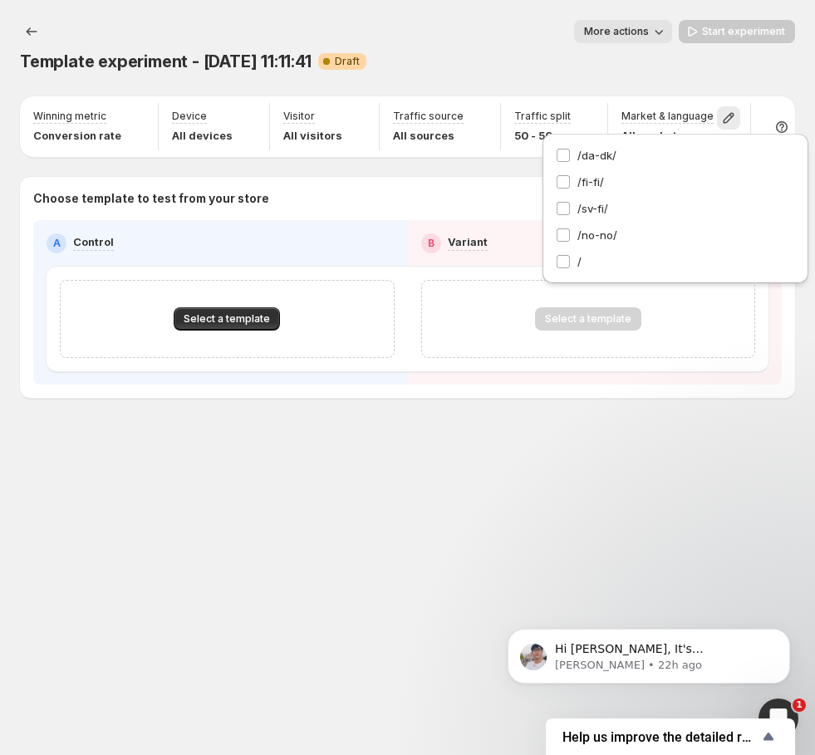 This screenshot has height=755, width=815. Describe the element at coordinates (407, 198) in the screenshot. I see `p: Choose template to test from your store` at that location.